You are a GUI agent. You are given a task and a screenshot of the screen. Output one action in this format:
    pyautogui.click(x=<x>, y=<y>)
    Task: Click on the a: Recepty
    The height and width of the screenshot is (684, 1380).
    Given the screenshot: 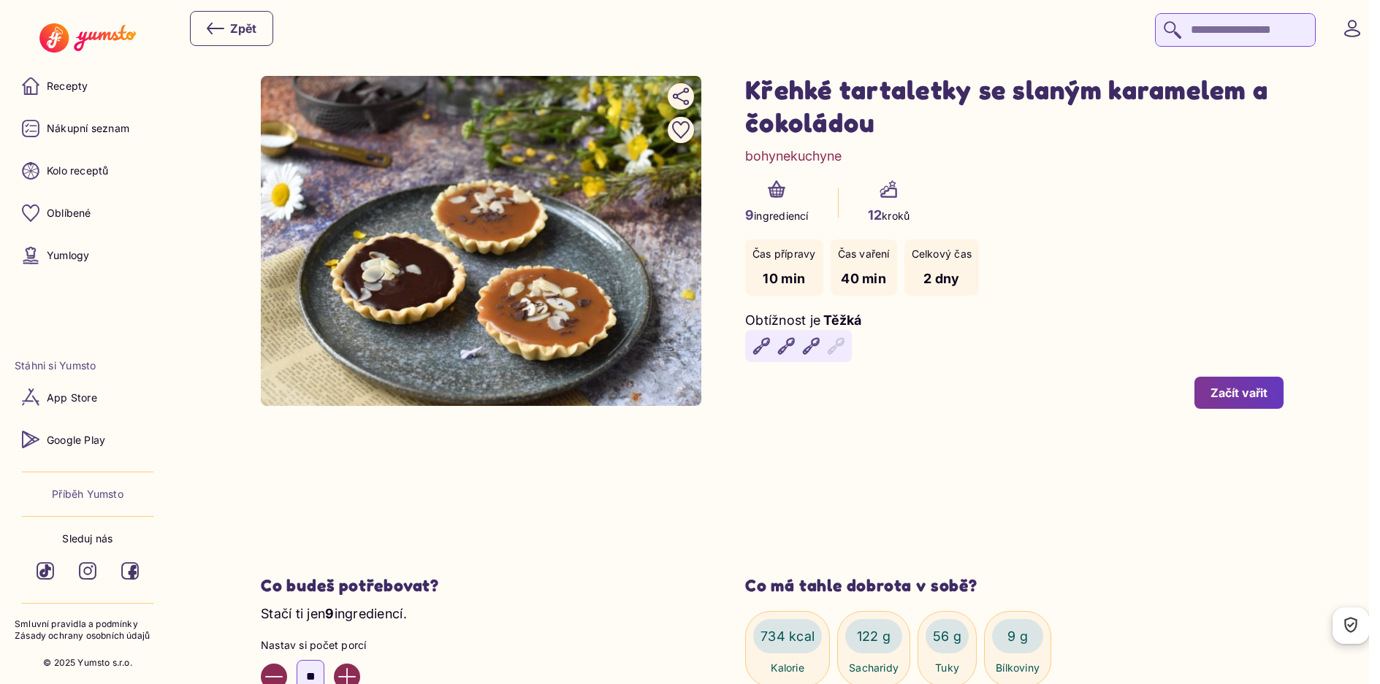 What is the action you would take?
    pyautogui.click(x=88, y=86)
    